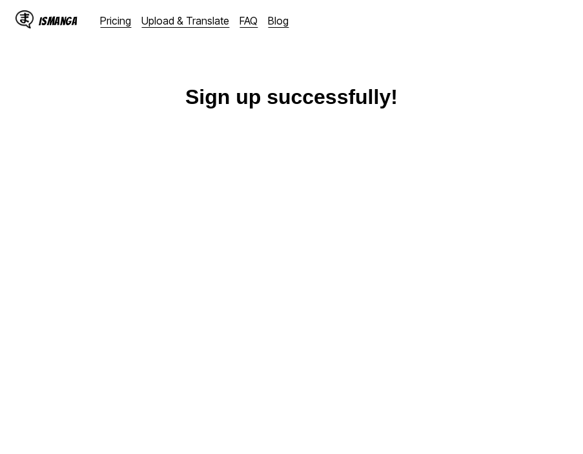  I want to click on a: Pricing, so click(116, 21).